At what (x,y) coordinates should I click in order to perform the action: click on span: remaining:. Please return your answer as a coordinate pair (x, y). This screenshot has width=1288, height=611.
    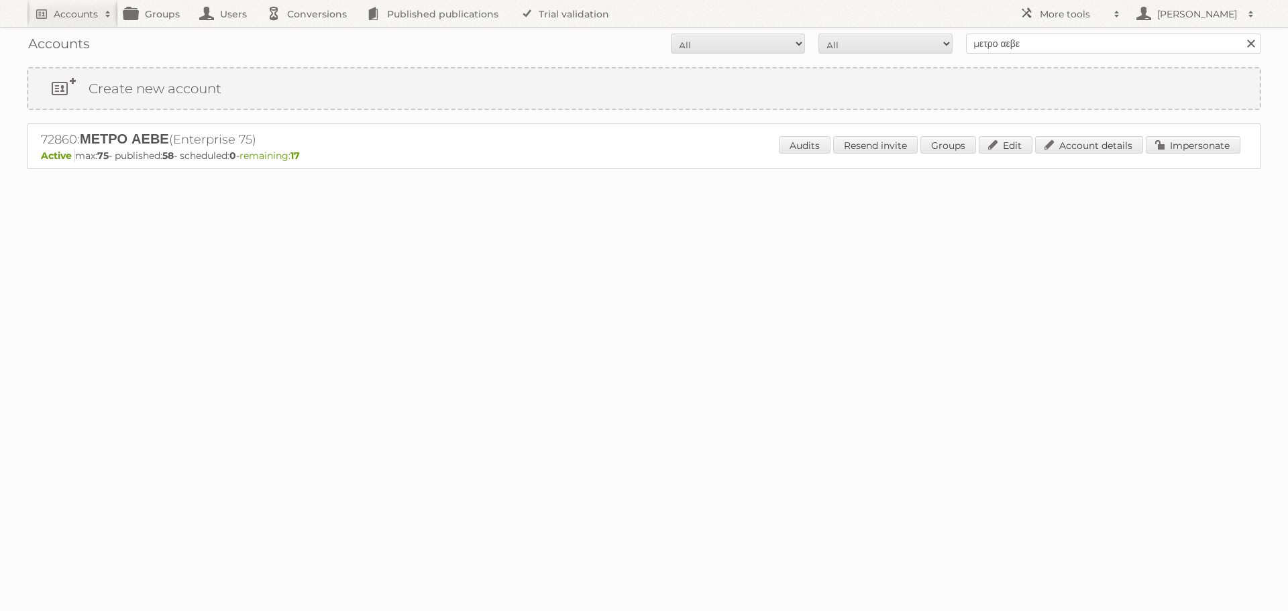
    Looking at the image, I should click on (270, 156).